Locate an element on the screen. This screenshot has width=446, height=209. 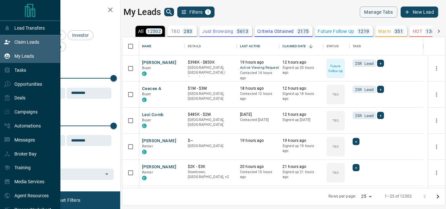
p: HOT is located at coordinates (417, 31).